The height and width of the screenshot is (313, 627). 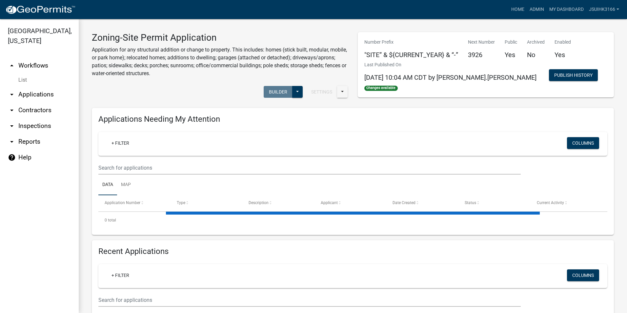 I want to click on div: 0 total, so click(x=353, y=220).